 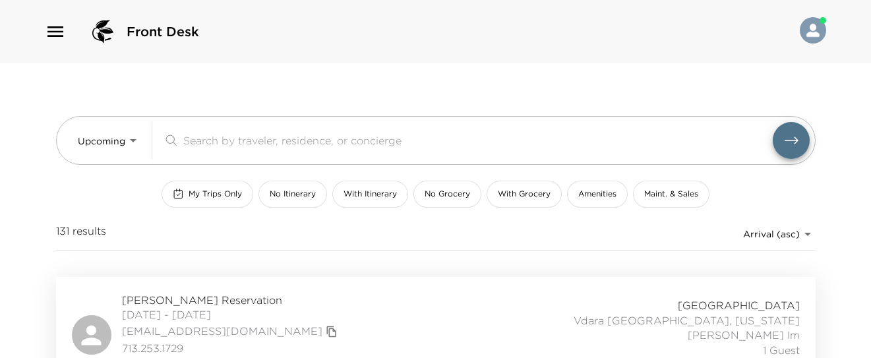 What do you see at coordinates (370, 194) in the screenshot?
I see `span: With Itinerary` at bounding box center [370, 194].